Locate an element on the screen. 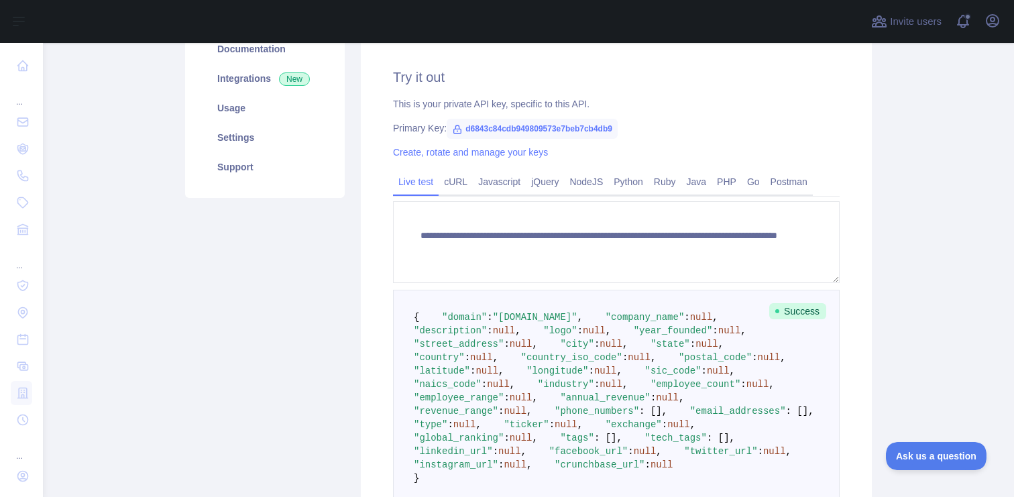 This screenshot has width=1014, height=497. div: Primary Key: is located at coordinates (616, 128).